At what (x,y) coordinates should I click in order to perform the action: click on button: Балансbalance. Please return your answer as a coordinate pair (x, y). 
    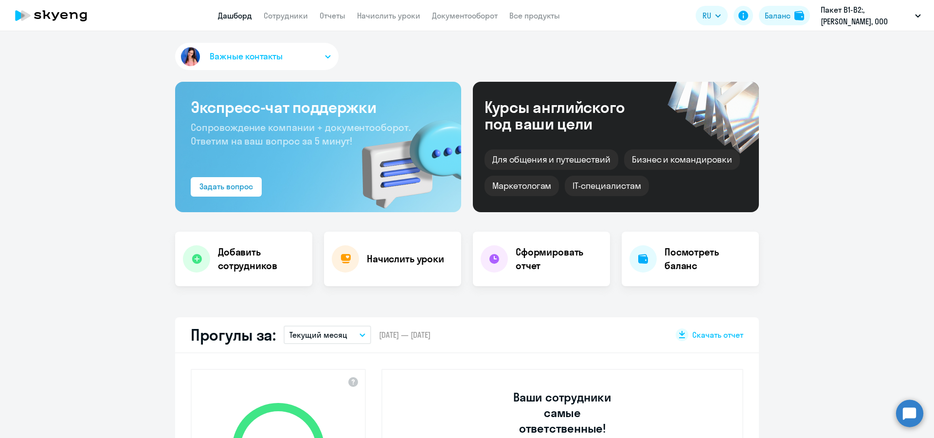
    Looking at the image, I should click on (784, 16).